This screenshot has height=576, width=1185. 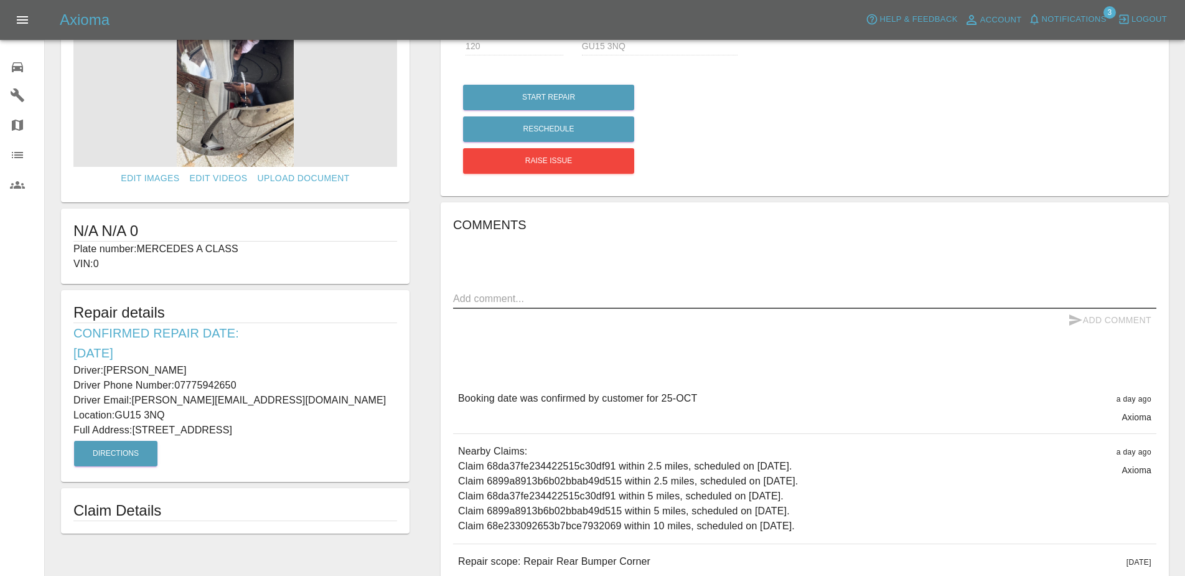 What do you see at coordinates (235, 264) in the screenshot?
I see `p: VIN: 0` at bounding box center [235, 264].